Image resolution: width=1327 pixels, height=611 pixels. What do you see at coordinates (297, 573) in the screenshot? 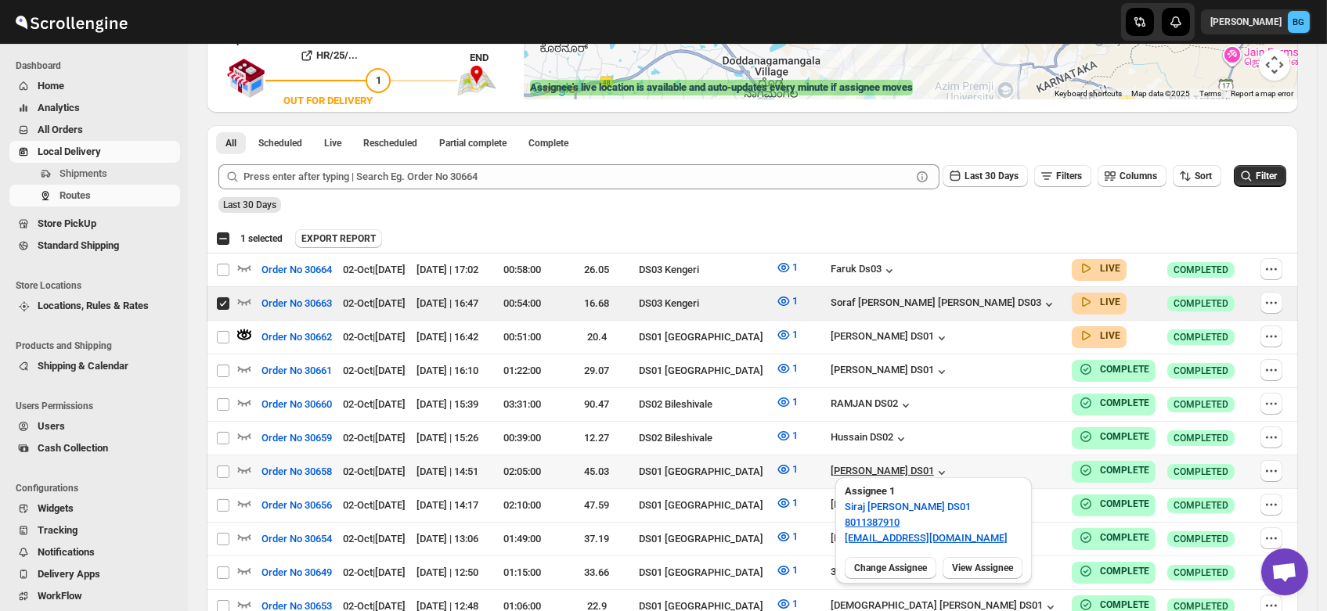
I see `span: Order No 30649` at bounding box center [297, 573].